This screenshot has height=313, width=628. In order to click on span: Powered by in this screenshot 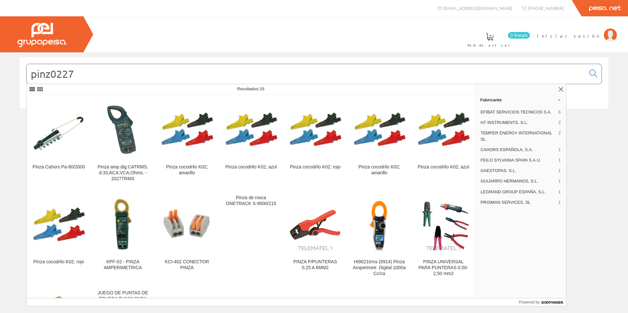, I will do `click(530, 302)`.